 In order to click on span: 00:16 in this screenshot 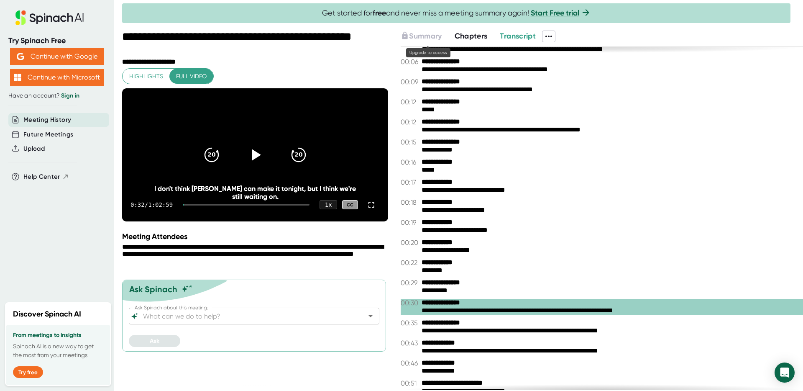, I will do `click(410, 162)`.